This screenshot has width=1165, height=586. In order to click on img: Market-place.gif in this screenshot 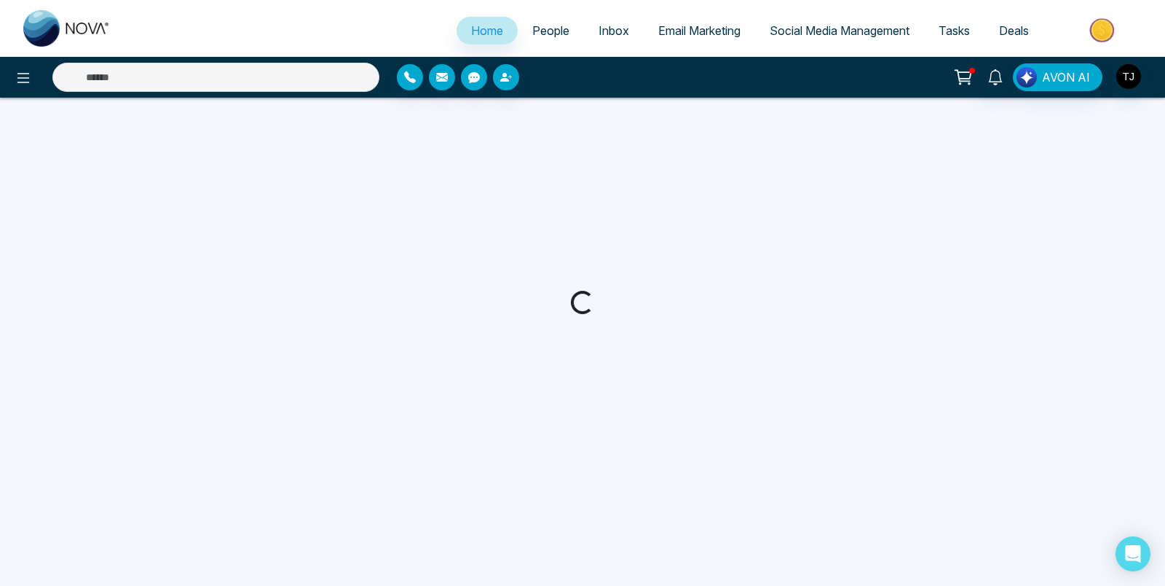, I will do `click(1103, 30)`.